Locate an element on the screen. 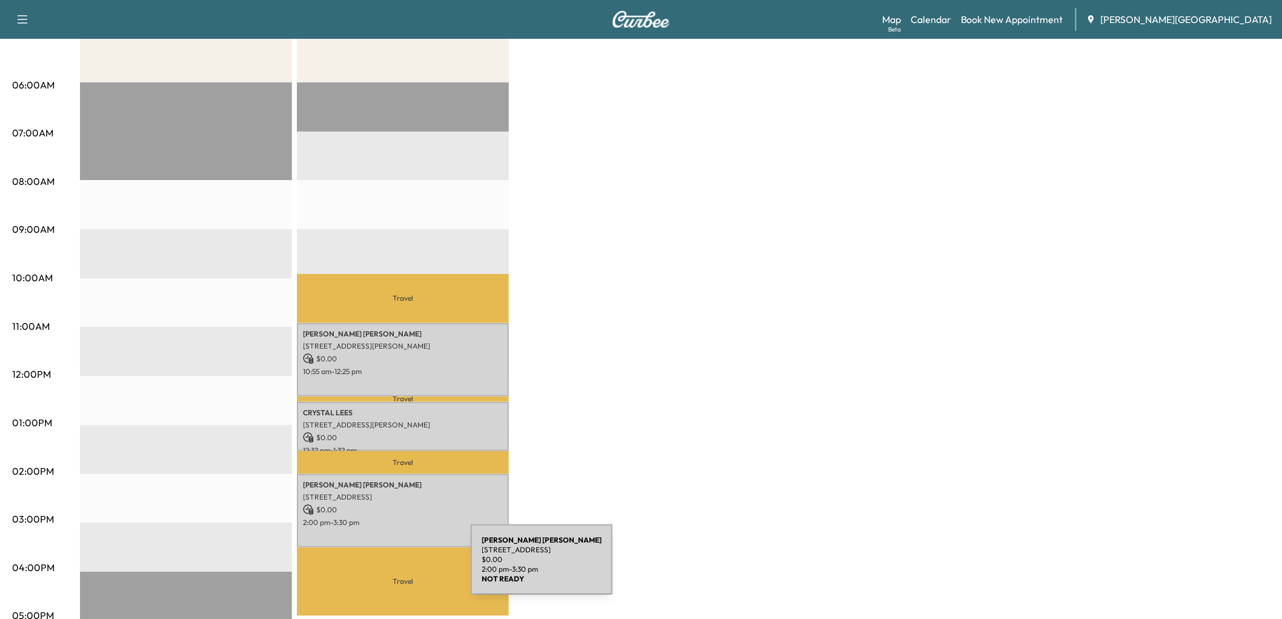 The height and width of the screenshot is (619, 1282). p: 10:55 am - 12:25 pm is located at coordinates (403, 371).